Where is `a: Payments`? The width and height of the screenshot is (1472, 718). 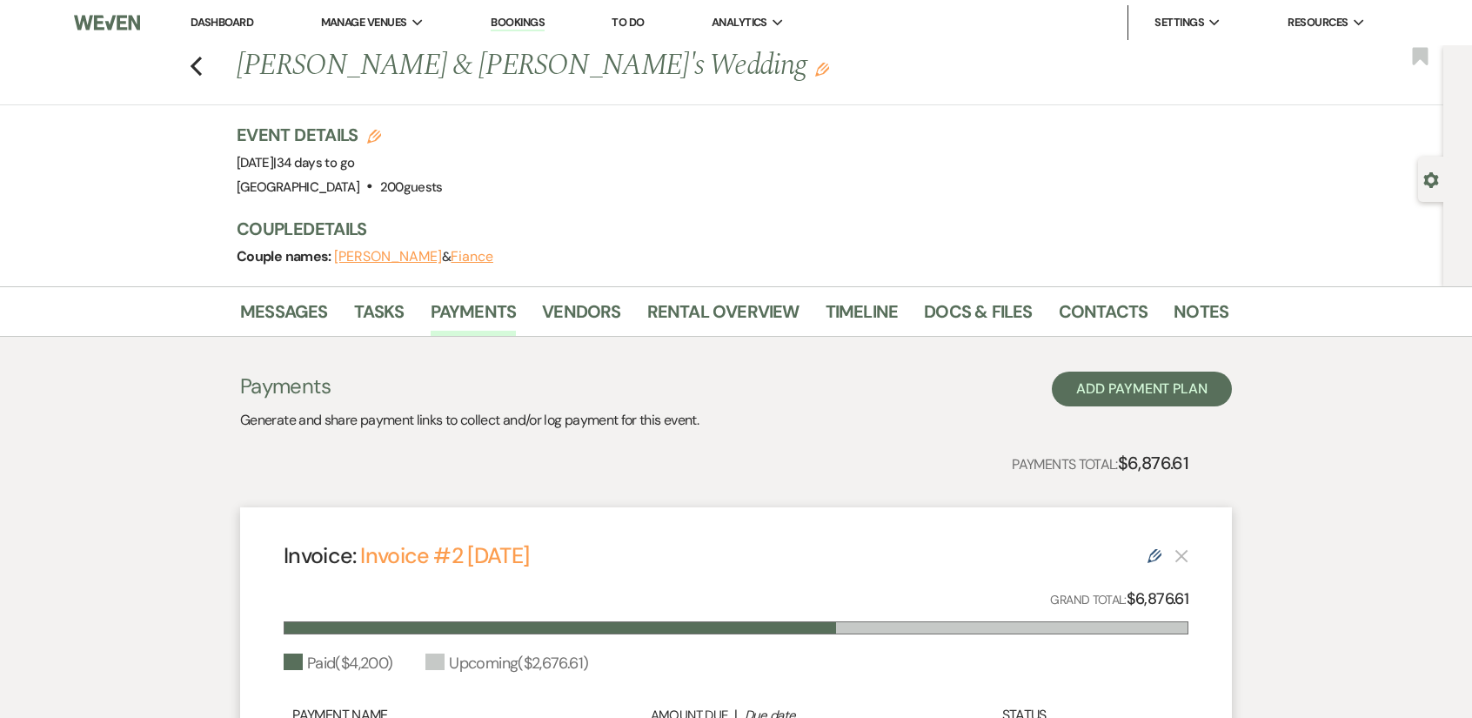 a: Payments is located at coordinates (473, 317).